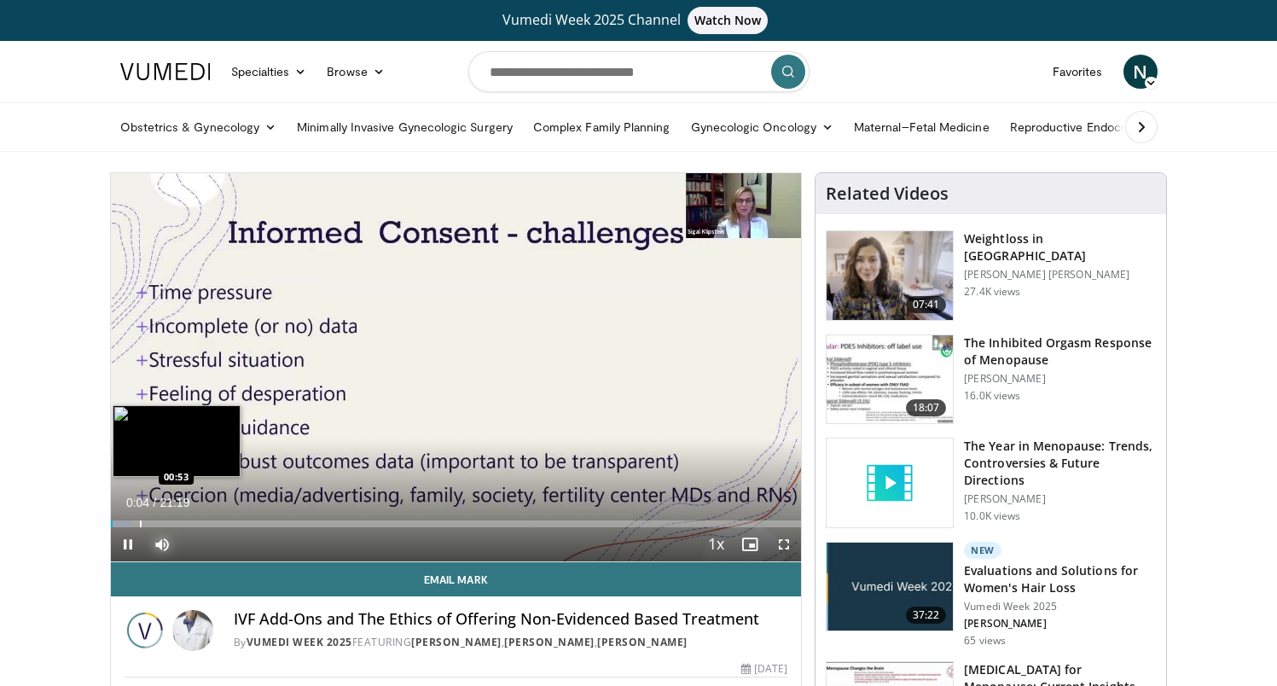 The width and height of the screenshot is (1277, 686). What do you see at coordinates (1141, 72) in the screenshot?
I see `span: N` at bounding box center [1141, 72].